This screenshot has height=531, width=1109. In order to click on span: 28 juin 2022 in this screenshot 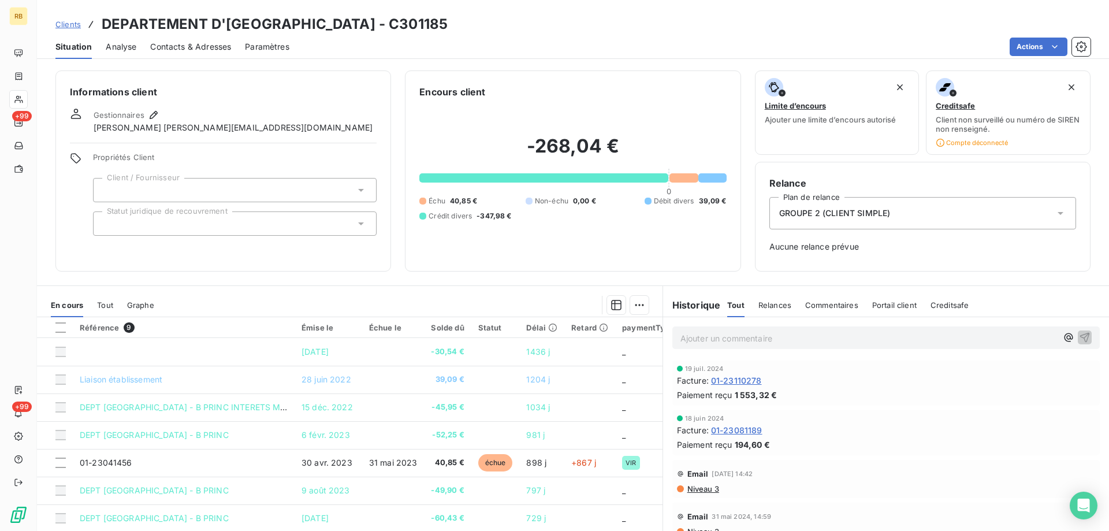, I will do `click(326, 379)`.